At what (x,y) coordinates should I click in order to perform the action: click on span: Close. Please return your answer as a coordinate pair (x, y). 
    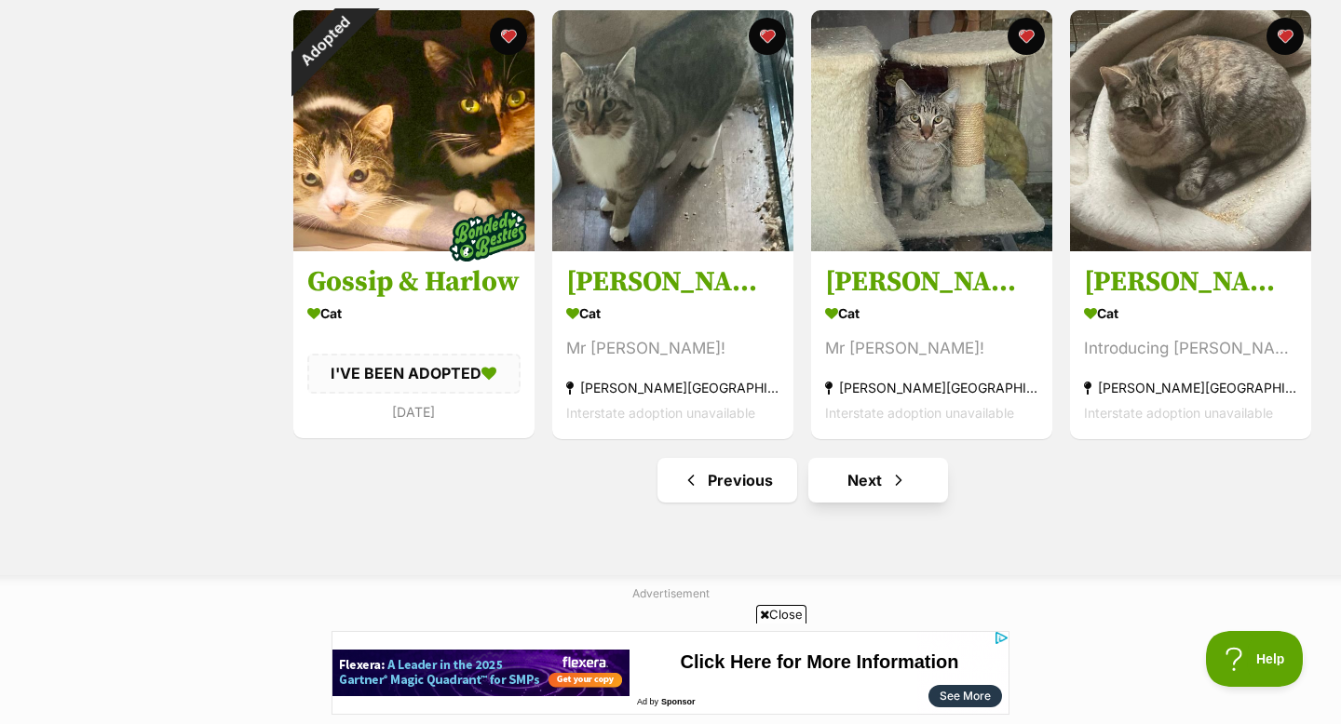
    Looking at the image, I should click on (781, 614).